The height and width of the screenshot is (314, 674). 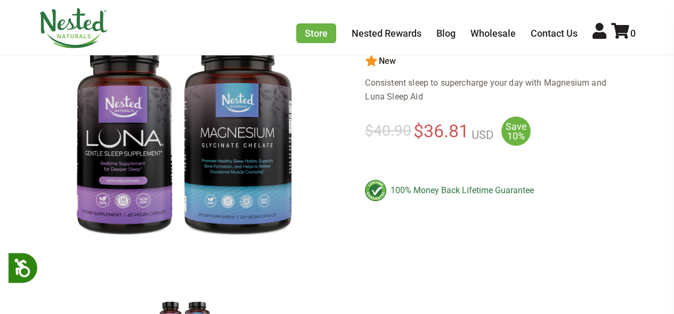 What do you see at coordinates (388, 131) in the screenshot?
I see `span: $40.90` at bounding box center [388, 131].